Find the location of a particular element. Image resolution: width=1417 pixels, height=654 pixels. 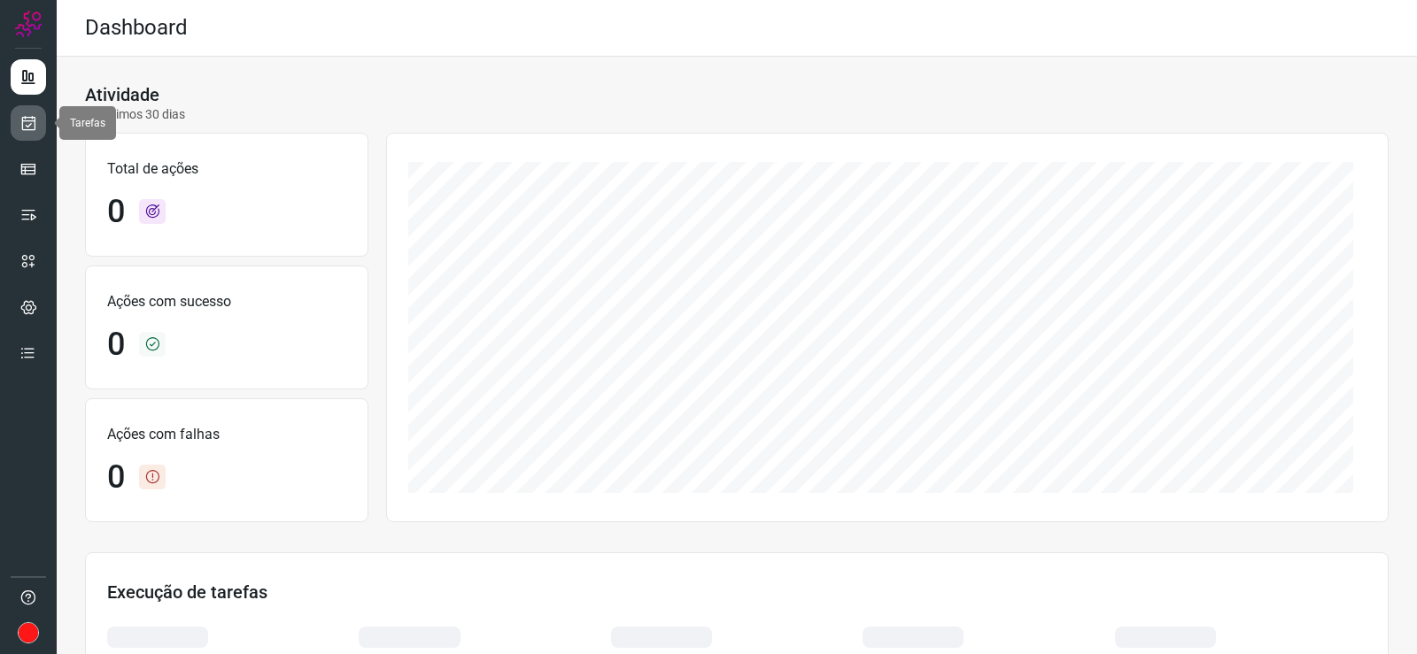

h2: Dashboard is located at coordinates (136, 27).